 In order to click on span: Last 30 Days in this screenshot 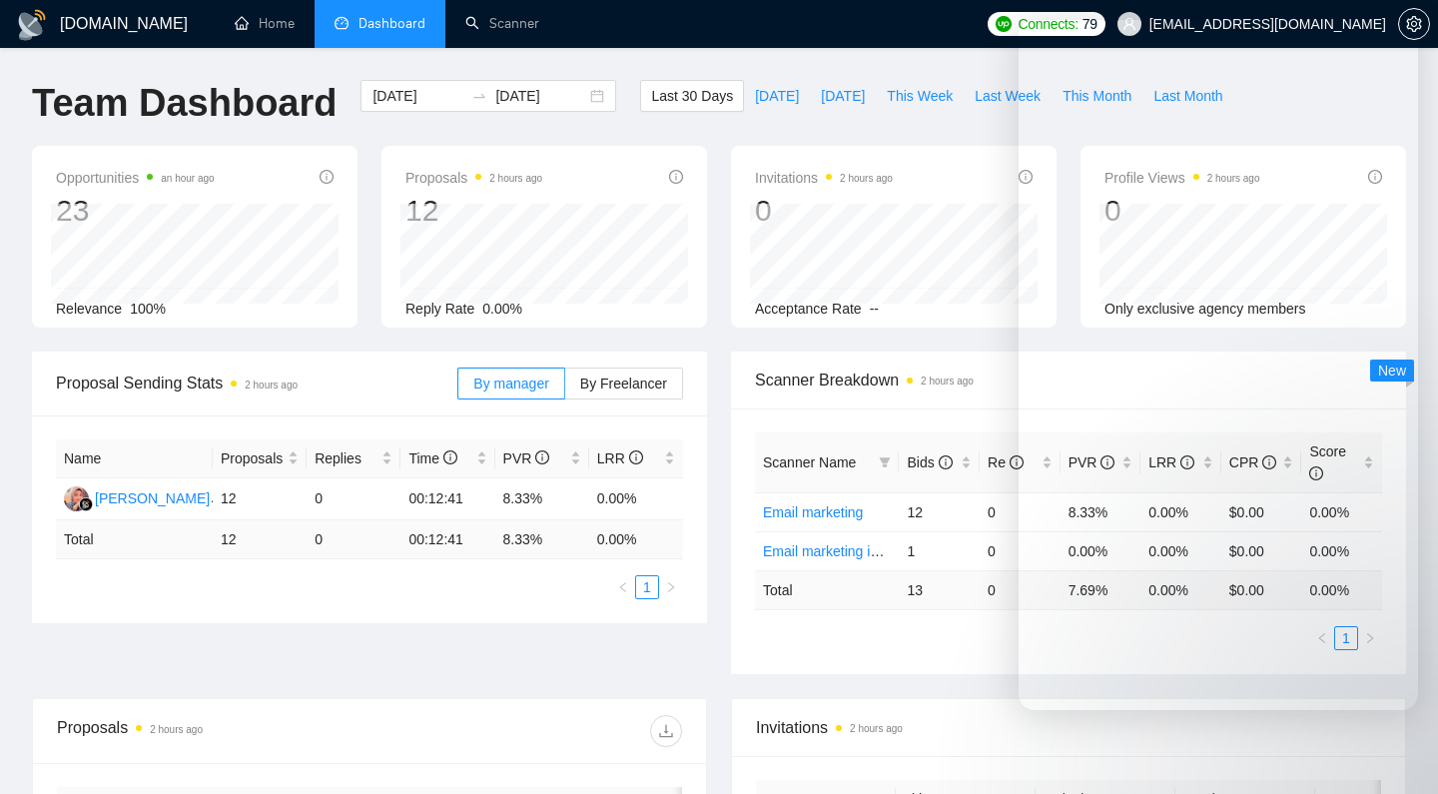, I will do `click(692, 96)`.